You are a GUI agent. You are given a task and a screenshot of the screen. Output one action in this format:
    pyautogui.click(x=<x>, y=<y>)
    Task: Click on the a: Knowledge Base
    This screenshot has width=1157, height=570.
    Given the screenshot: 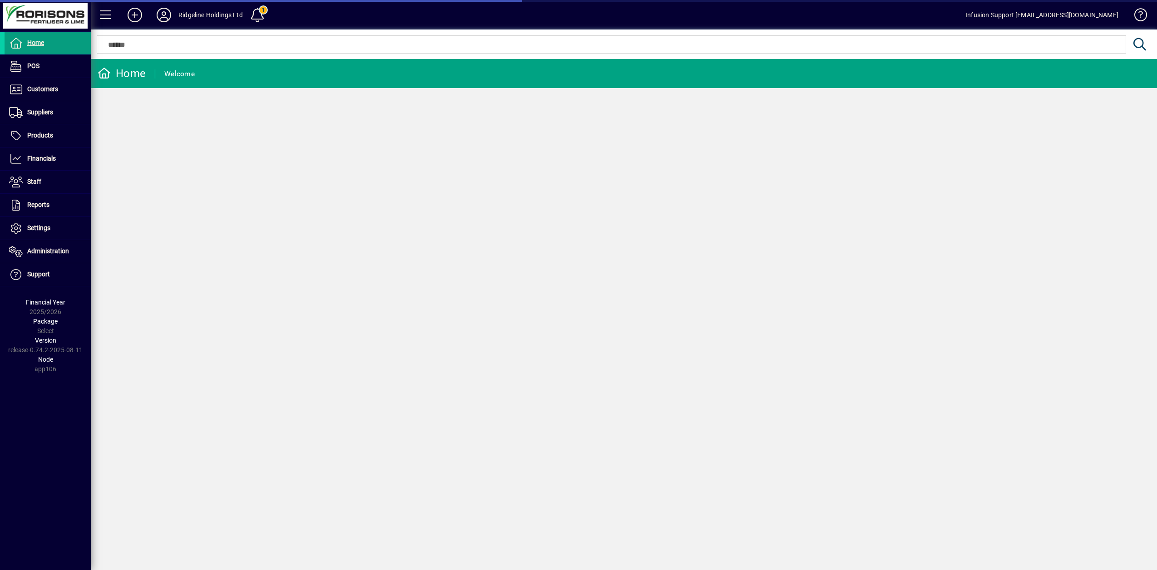 What is the action you would take?
    pyautogui.click(x=1137, y=16)
    